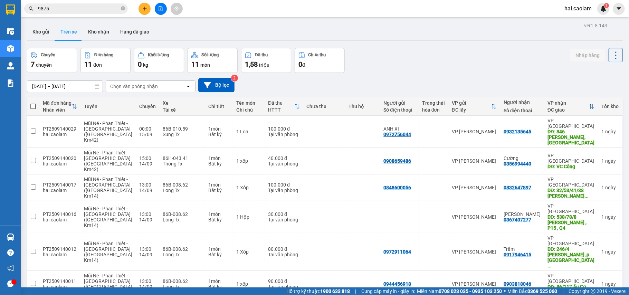  Describe the element at coordinates (399, 110) in the screenshot. I see `div: Số điện thoại` at that location.